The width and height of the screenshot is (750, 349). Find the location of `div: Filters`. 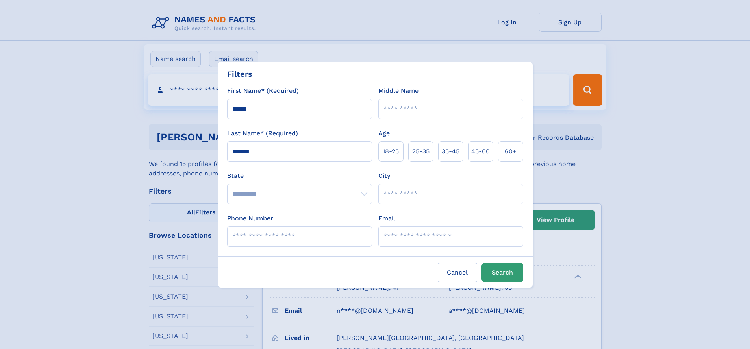

div: Filters is located at coordinates (240, 74).